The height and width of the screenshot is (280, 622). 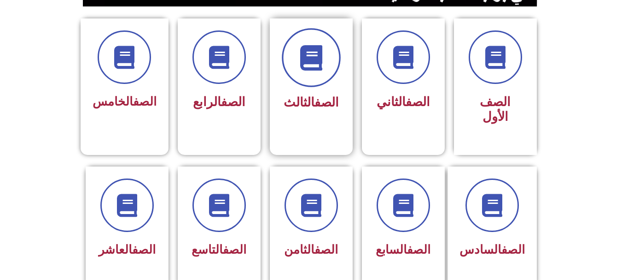 What do you see at coordinates (219, 102) in the screenshot?
I see `span: الرابع` at bounding box center [219, 102].